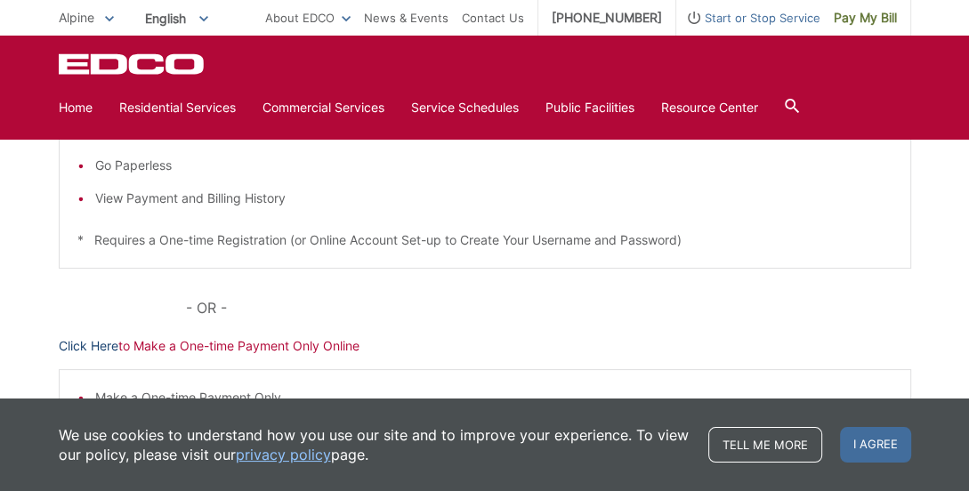  Describe the element at coordinates (375, 445) in the screenshot. I see `p: We use cookies to understand how you use our site and to improve your experience. To view our pol...` at that location.